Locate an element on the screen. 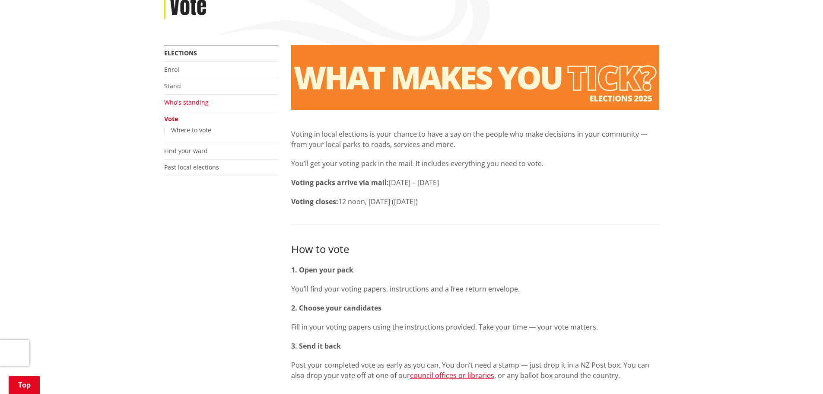  a: Enrol is located at coordinates (172, 69).